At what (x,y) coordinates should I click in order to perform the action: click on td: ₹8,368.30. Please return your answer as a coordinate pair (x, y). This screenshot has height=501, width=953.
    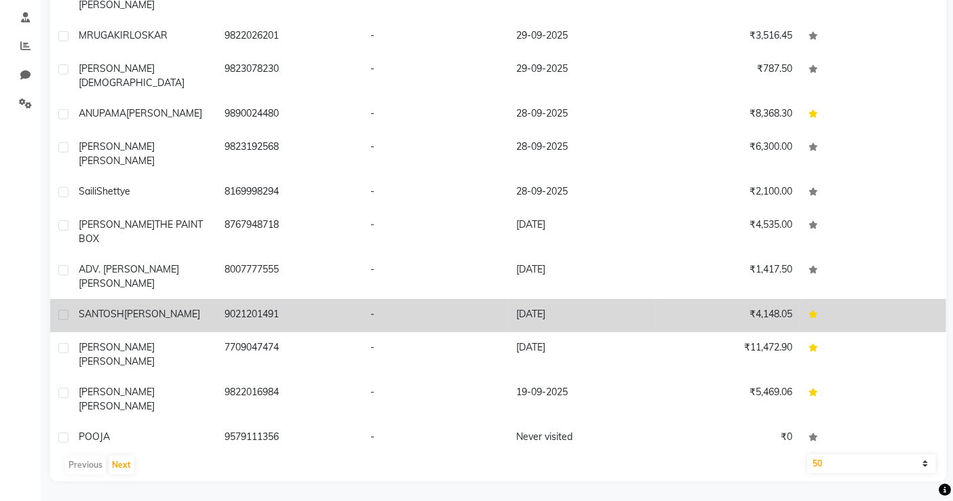
    Looking at the image, I should click on (727, 115).